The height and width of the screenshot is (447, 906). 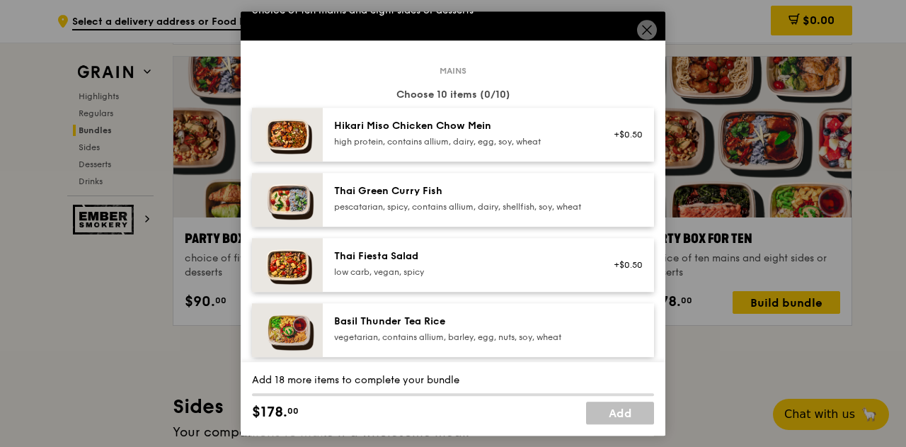 I want to click on div: Choose 10 items (0/10), so click(x=453, y=95).